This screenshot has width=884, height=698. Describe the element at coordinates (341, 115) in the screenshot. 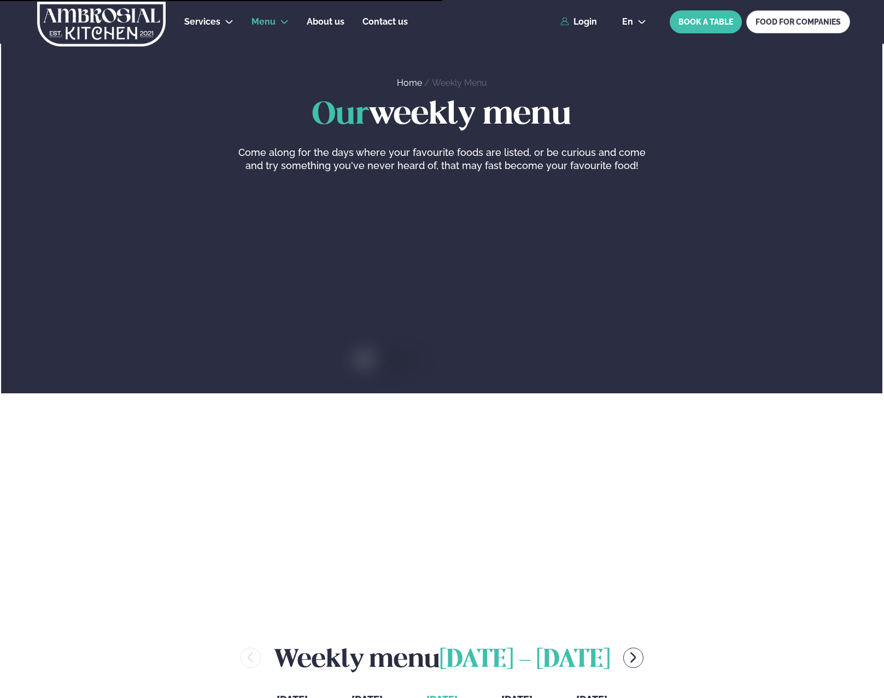

I see `span: Our` at that location.